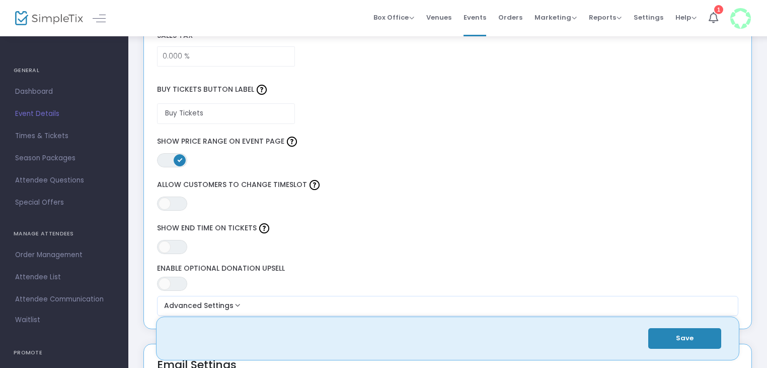  I want to click on span: Dashboard, so click(64, 92).